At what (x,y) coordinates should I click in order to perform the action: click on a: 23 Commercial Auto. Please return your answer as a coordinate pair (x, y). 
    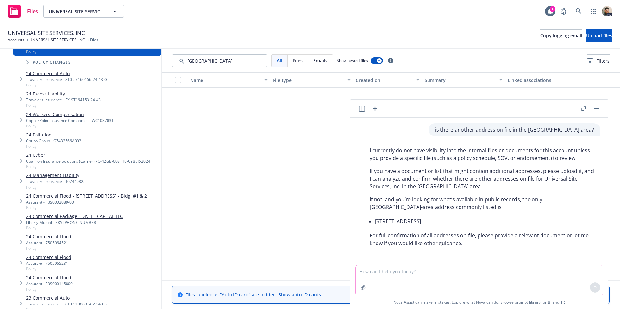
    Looking at the image, I should click on (67, 298).